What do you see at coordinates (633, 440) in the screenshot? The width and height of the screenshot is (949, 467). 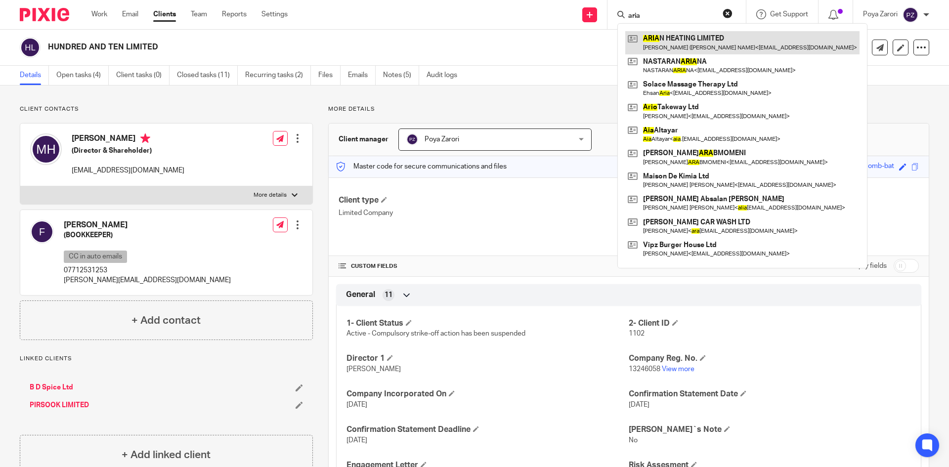 I see `span: No` at bounding box center [633, 440].